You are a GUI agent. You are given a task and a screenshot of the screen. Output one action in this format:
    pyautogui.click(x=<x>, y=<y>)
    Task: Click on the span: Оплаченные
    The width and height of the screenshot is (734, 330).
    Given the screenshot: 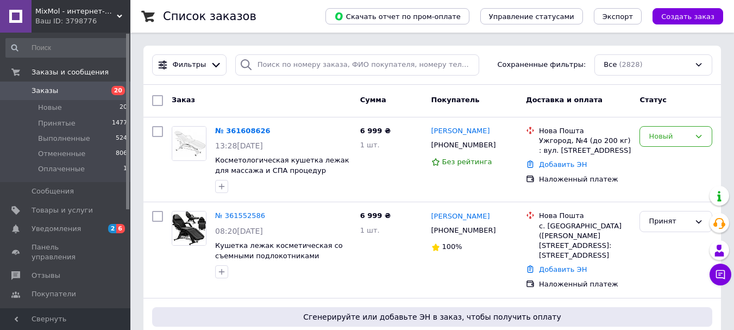 What is the action you would take?
    pyautogui.click(x=61, y=169)
    